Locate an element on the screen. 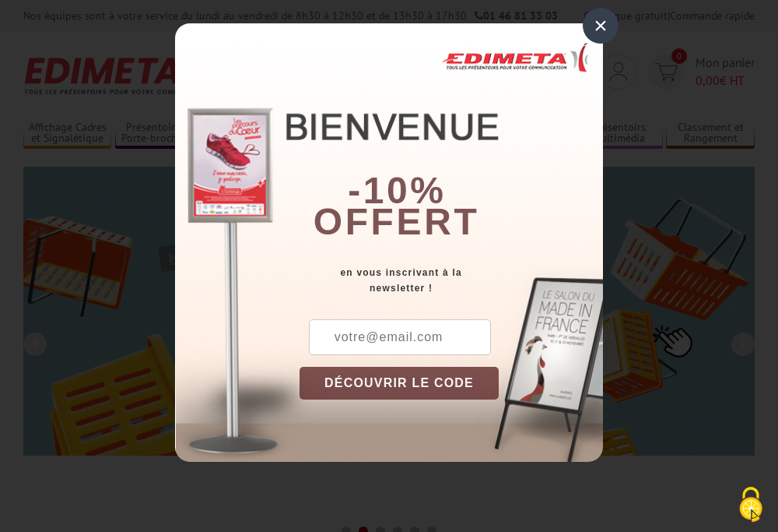  font: offert is located at coordinates (397, 221).